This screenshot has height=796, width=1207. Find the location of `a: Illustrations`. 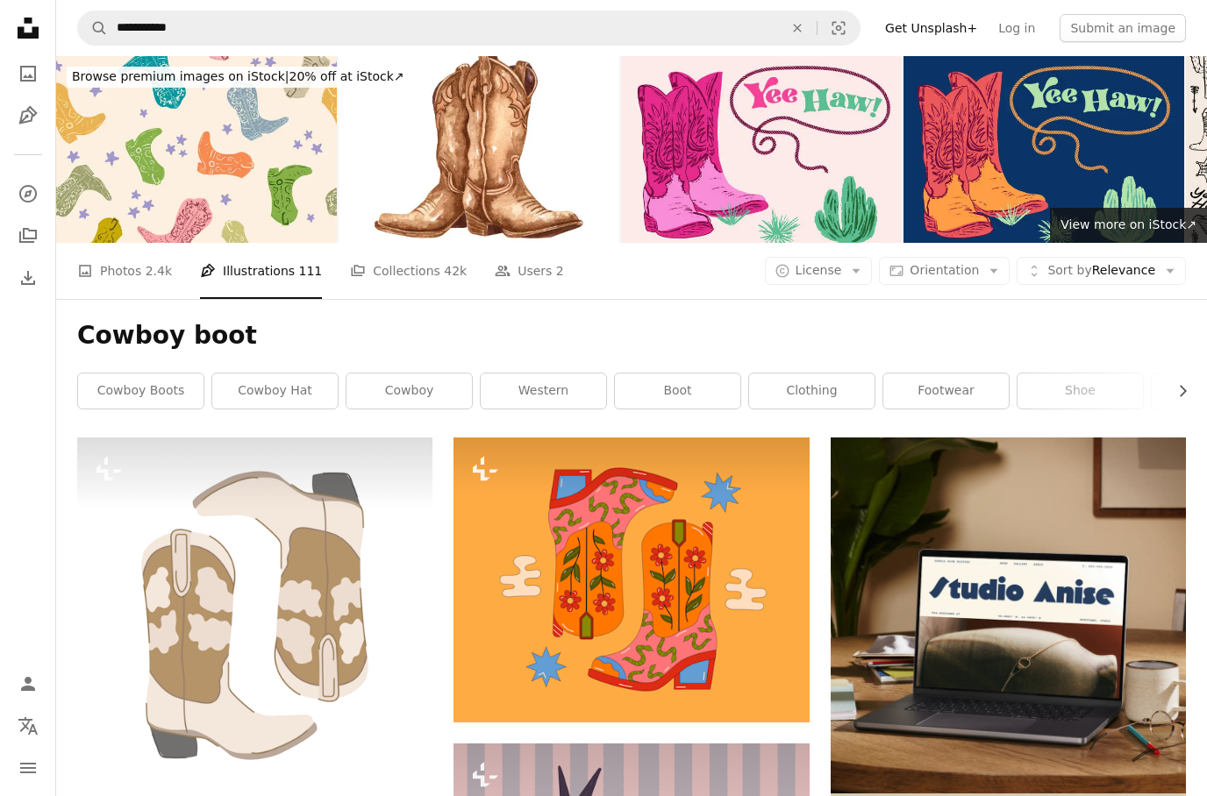

a: Illustrations is located at coordinates (28, 116).